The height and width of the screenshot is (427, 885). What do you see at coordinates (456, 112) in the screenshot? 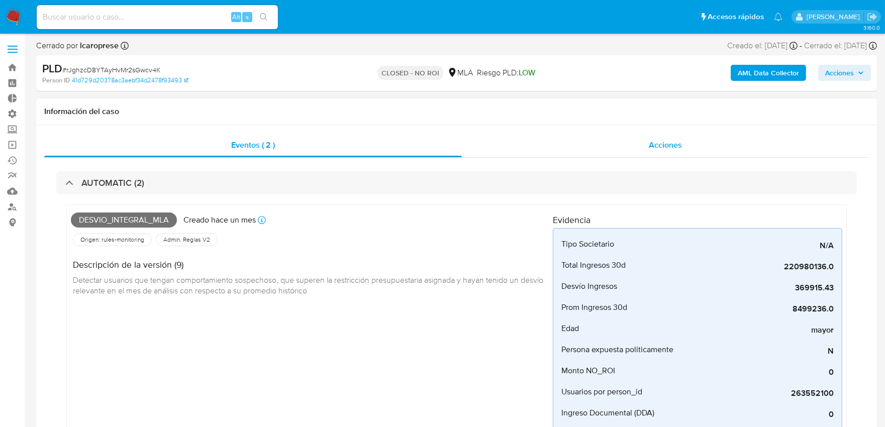
I see `h1: Información del caso` at bounding box center [456, 112].